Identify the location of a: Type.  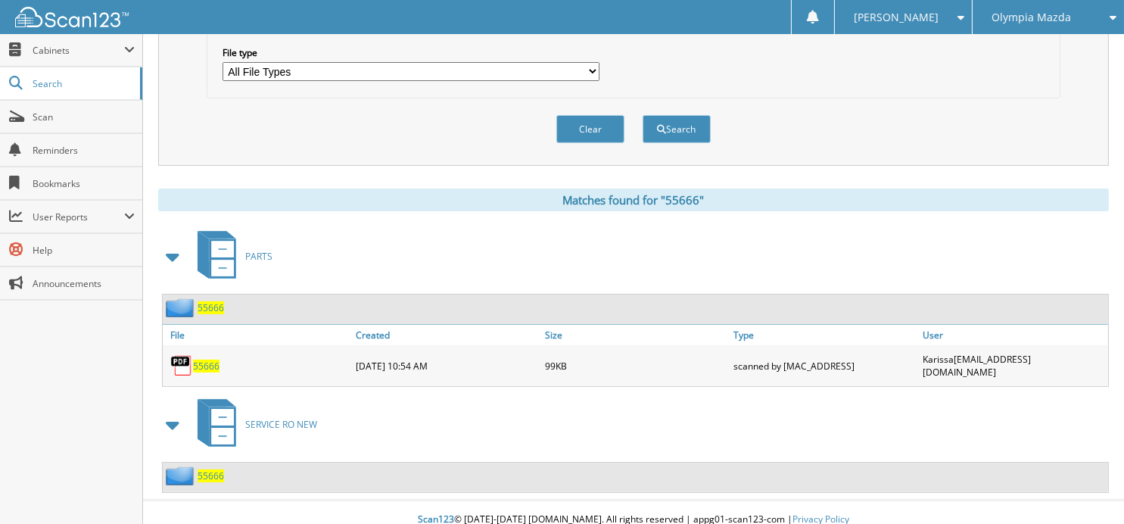
(824, 335).